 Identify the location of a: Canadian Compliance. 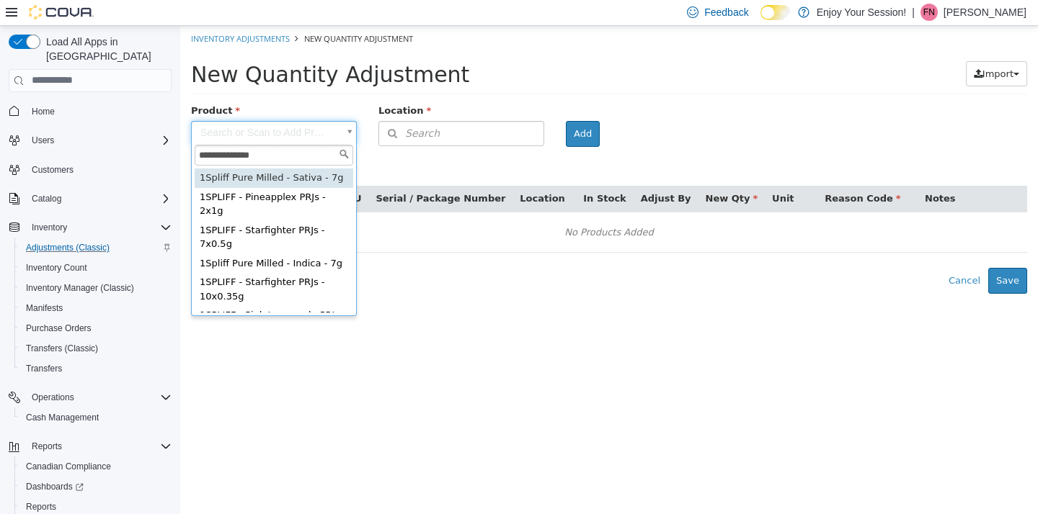
(68, 467).